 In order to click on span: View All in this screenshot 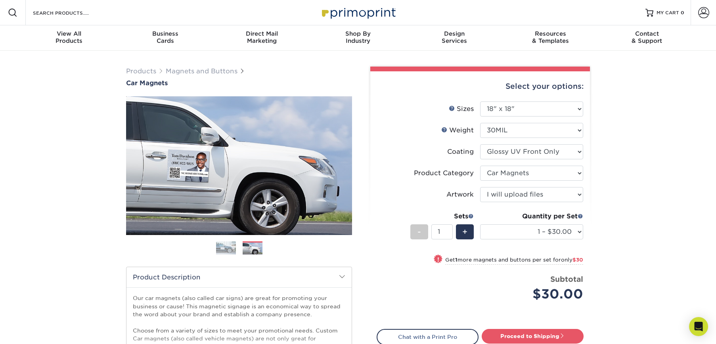, I will do `click(69, 34)`.